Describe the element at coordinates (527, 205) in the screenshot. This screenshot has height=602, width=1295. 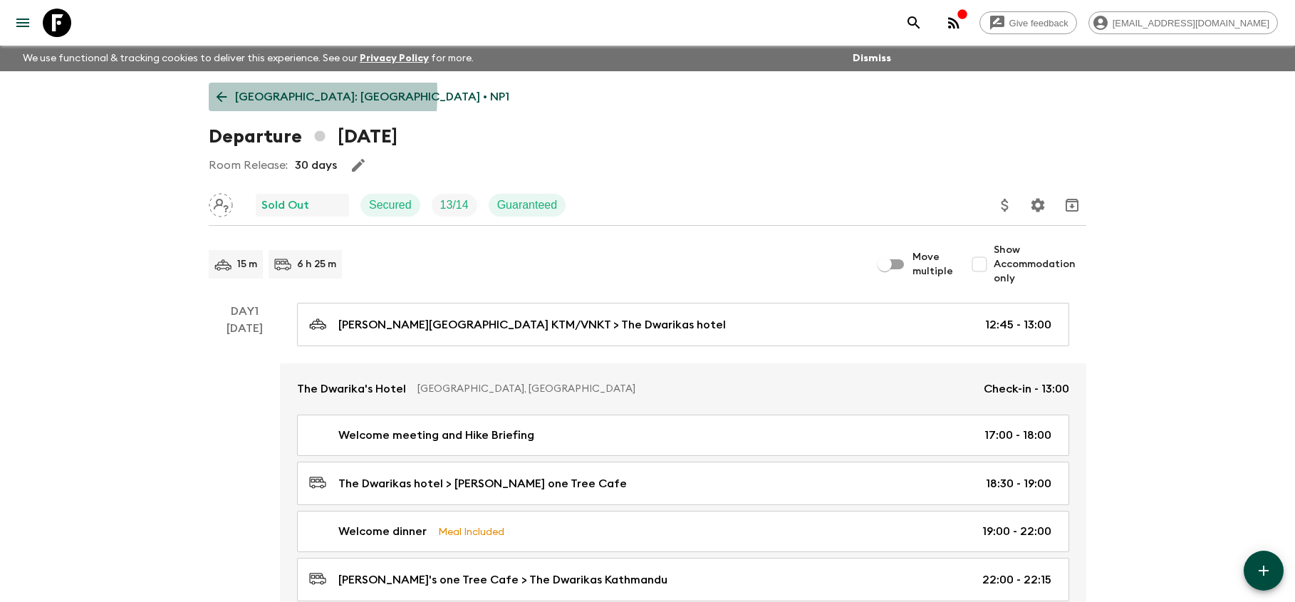
I see `p: Guaranteed` at that location.